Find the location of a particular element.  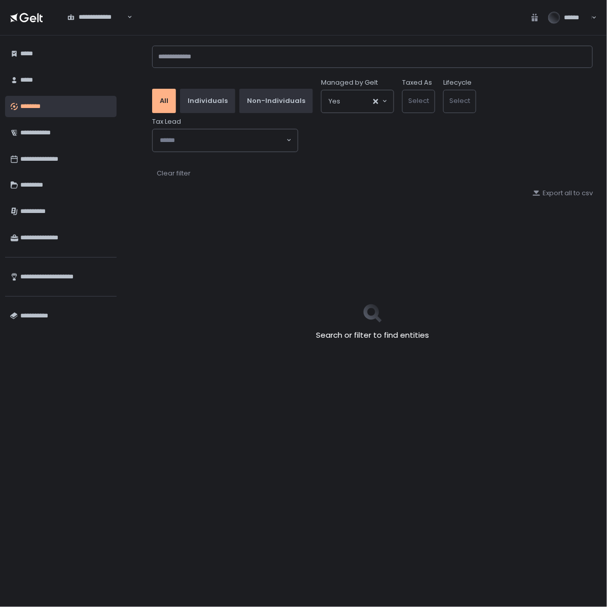

span: Managed by Gelt is located at coordinates (349, 83).